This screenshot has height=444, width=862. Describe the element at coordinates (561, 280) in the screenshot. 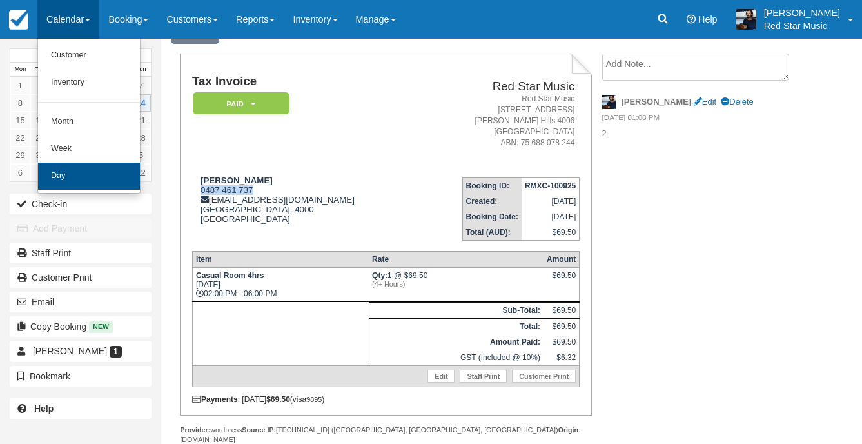

I see `div: $69.50` at that location.